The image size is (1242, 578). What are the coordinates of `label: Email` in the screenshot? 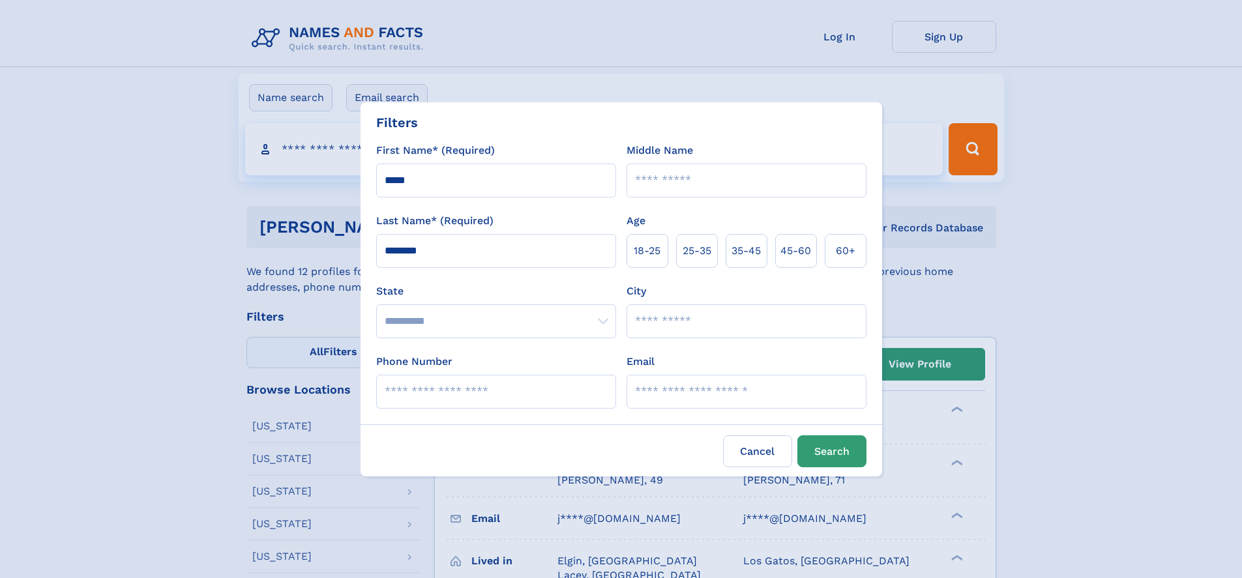 It's located at (640, 362).